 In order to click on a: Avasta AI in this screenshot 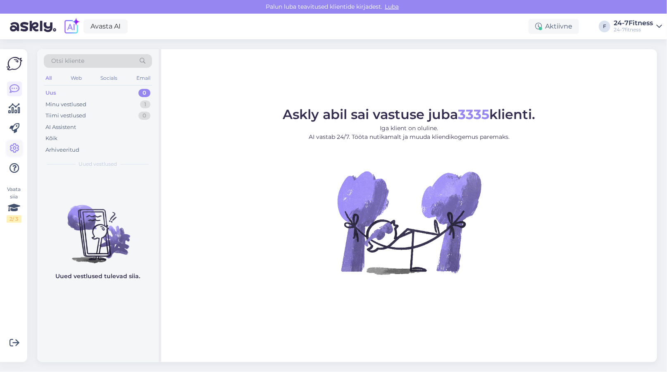, I will do `click(105, 26)`.